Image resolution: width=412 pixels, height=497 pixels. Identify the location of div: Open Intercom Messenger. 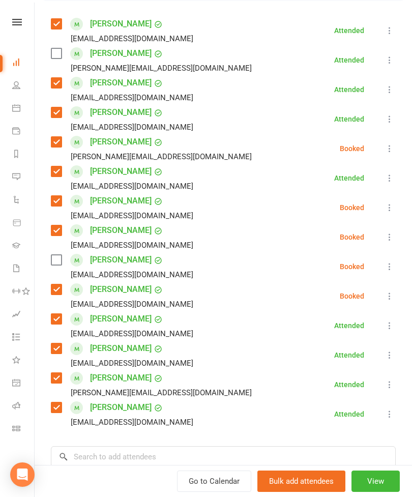
(22, 475).